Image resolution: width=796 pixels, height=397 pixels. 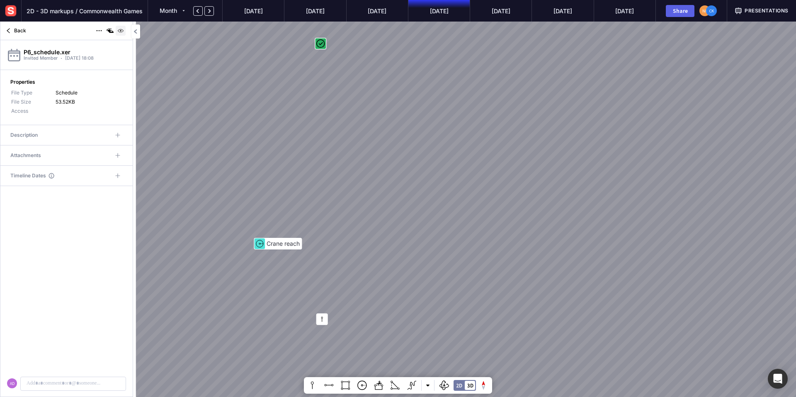 I want to click on img: sensat, so click(x=11, y=11).